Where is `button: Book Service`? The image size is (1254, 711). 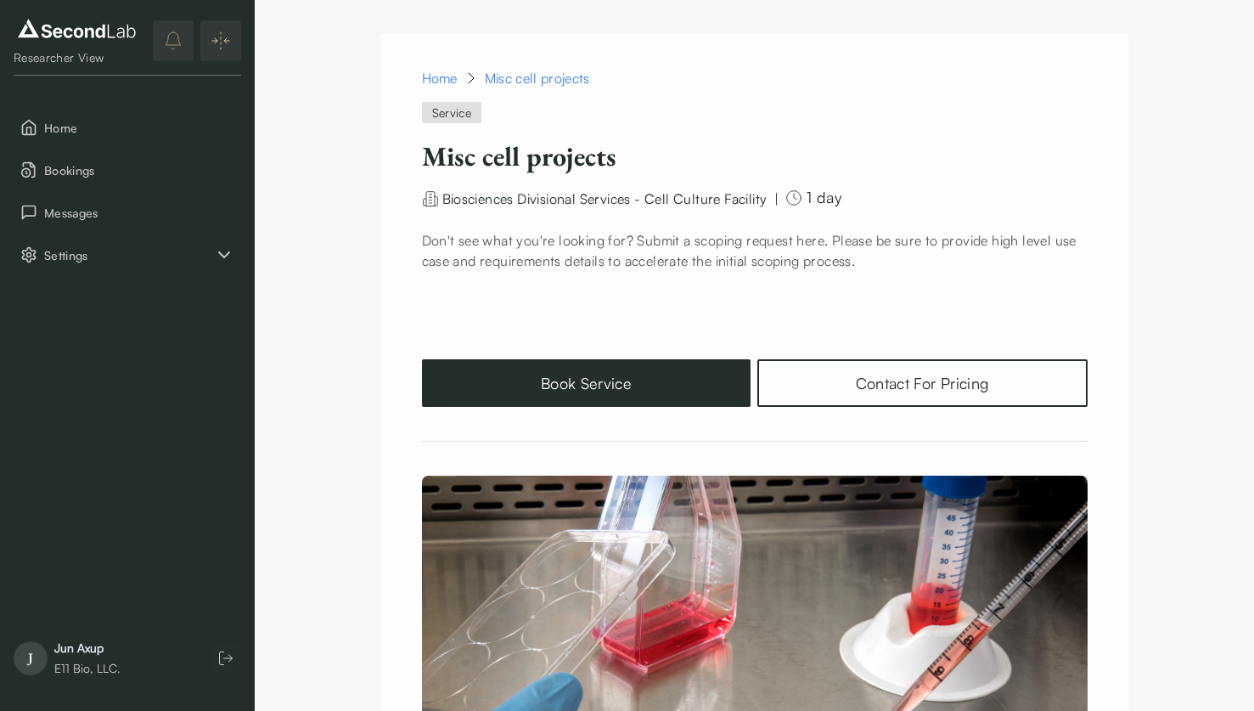 button: Book Service is located at coordinates (587, 383).